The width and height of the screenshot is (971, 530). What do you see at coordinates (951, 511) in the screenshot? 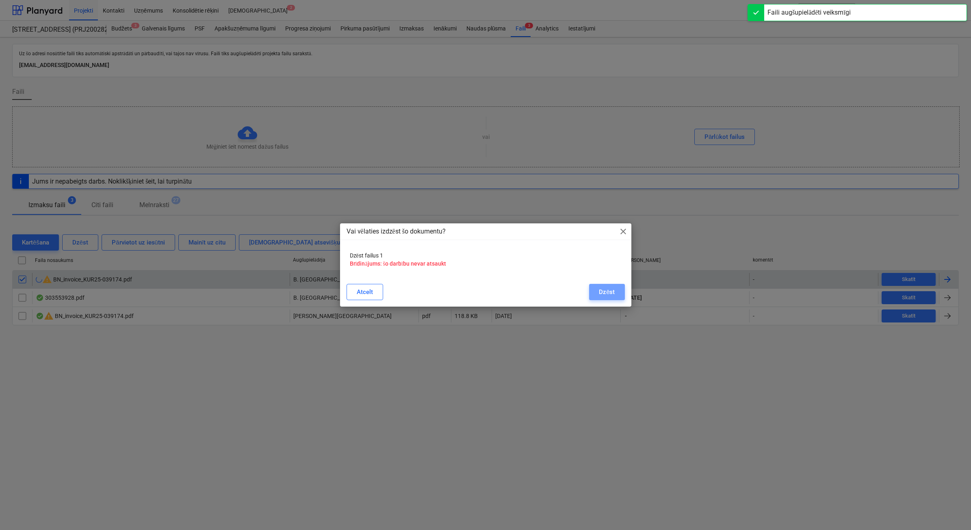
I see `div: Chat Widget` at bounding box center [951, 511].